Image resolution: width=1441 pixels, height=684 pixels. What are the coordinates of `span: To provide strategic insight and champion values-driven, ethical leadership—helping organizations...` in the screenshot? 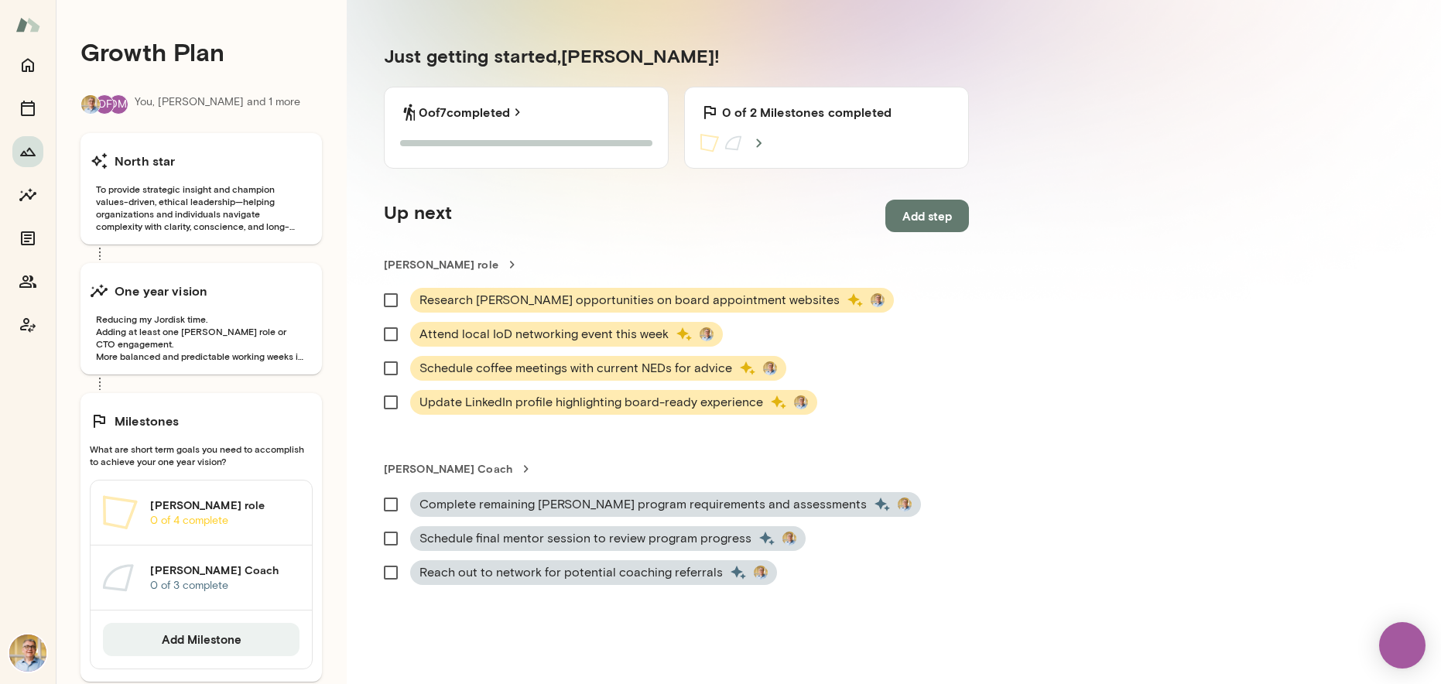 It's located at (201, 207).